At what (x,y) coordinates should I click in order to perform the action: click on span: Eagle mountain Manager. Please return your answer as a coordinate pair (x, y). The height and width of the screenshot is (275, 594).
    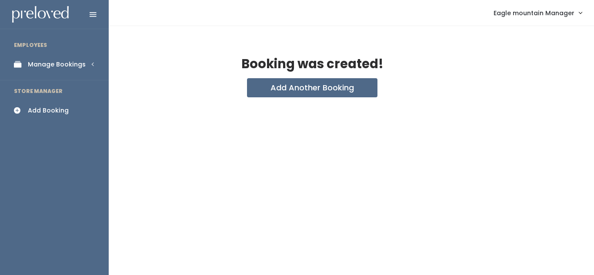
    Looking at the image, I should click on (534, 13).